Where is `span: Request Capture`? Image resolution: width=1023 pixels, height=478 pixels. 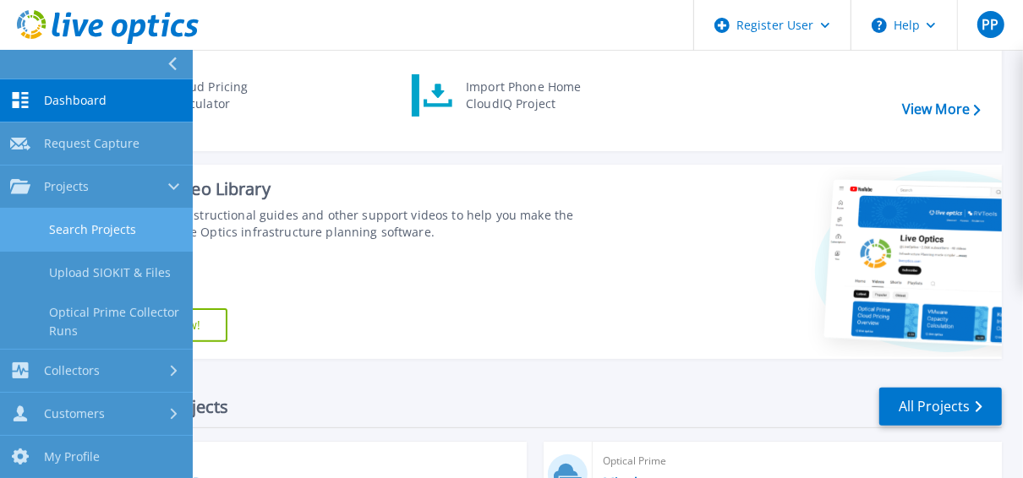
span: Request Capture is located at coordinates (91, 144).